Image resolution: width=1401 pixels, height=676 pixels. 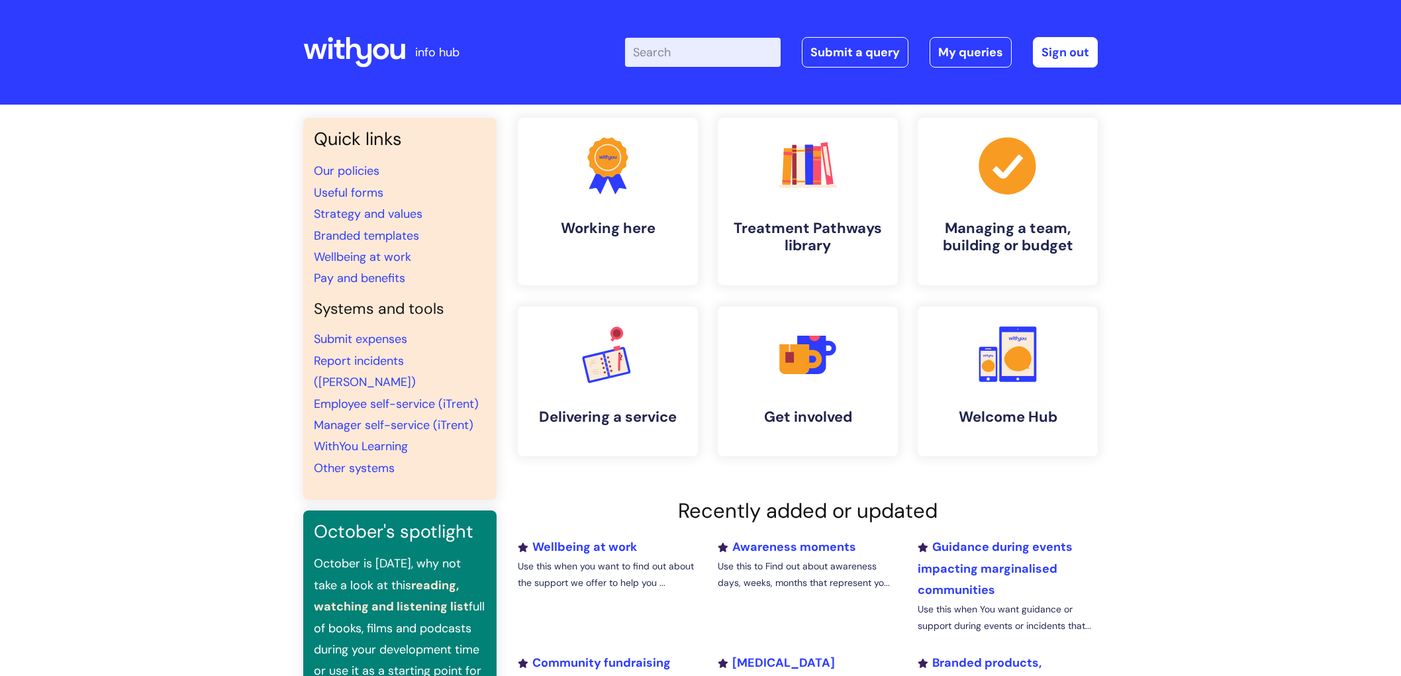 I want to click on a: Useful forms, so click(x=348, y=193).